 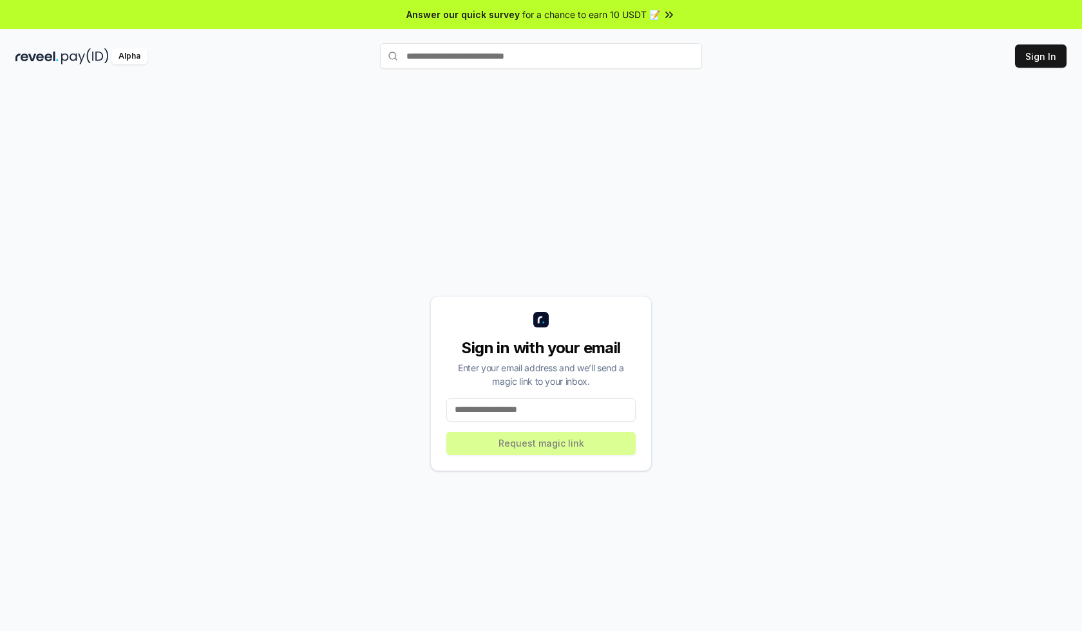 What do you see at coordinates (129, 56) in the screenshot?
I see `div: Alpha` at bounding box center [129, 56].